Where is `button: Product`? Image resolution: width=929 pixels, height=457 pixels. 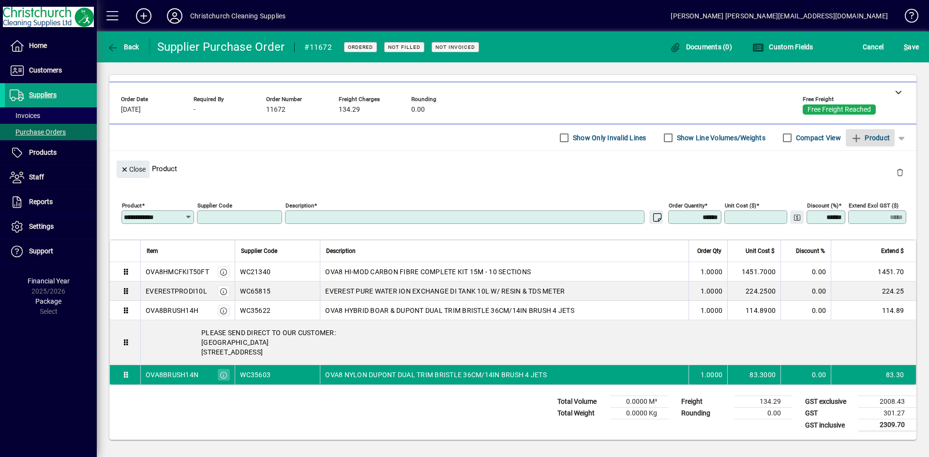
button: Product is located at coordinates (870, 138).